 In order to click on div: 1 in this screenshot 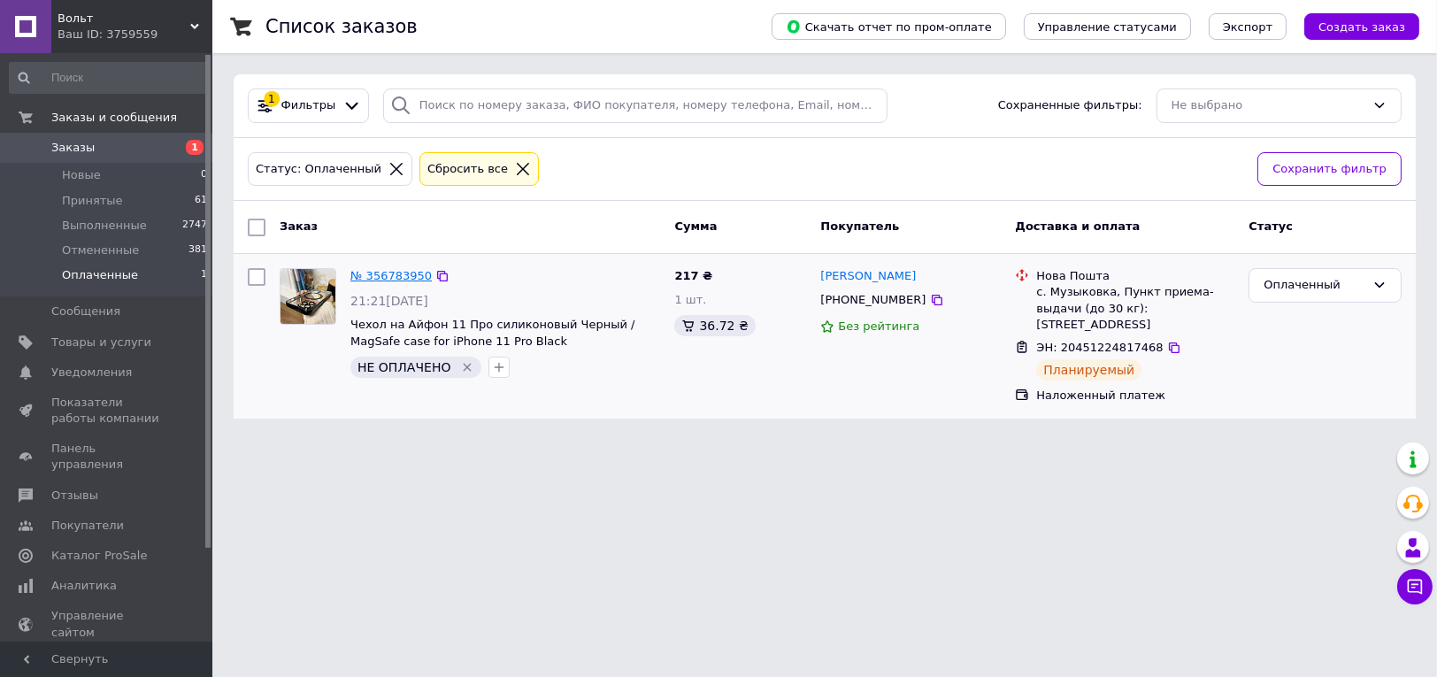, I will do `click(272, 99)`.